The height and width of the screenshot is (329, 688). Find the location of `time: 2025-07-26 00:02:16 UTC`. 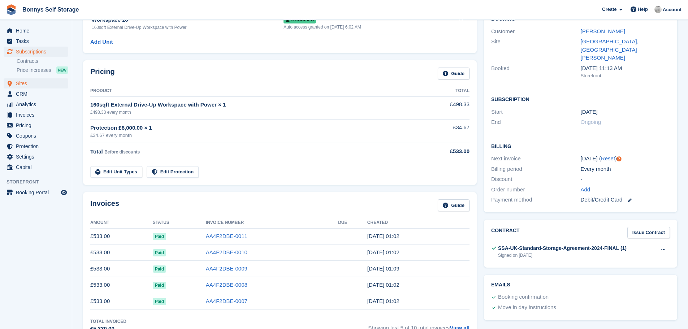

time: 2025-07-26 00:02:16 UTC is located at coordinates (383, 252).